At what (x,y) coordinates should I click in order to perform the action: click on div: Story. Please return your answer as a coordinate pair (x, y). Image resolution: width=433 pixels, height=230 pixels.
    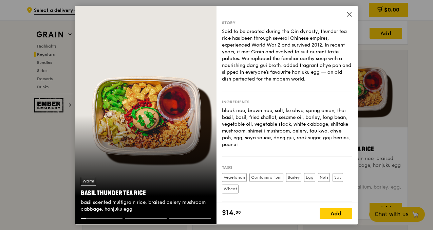
    Looking at the image, I should click on (287, 23).